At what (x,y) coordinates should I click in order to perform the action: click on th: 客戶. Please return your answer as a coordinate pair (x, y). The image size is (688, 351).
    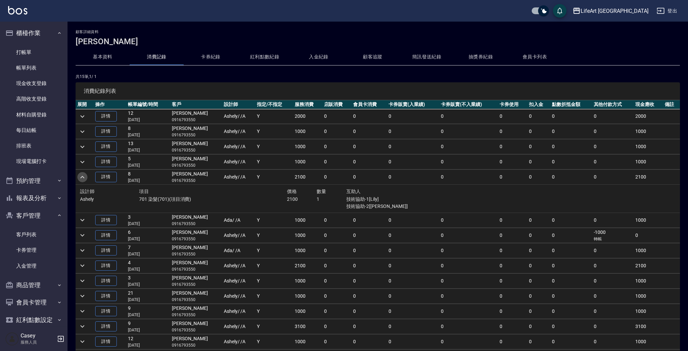
    Looking at the image, I should click on (196, 105).